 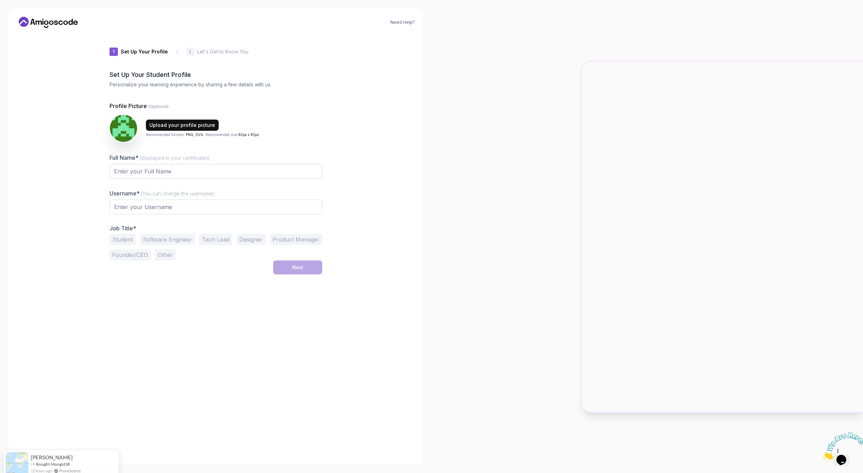 What do you see at coordinates (251, 240) in the screenshot?
I see `button: Designer` at bounding box center [251, 240].